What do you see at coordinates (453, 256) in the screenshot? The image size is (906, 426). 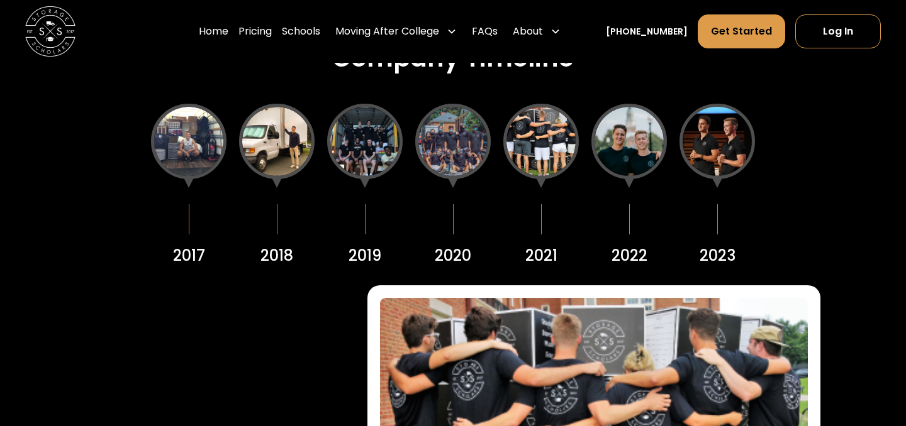 I see `div: 2020` at bounding box center [453, 256].